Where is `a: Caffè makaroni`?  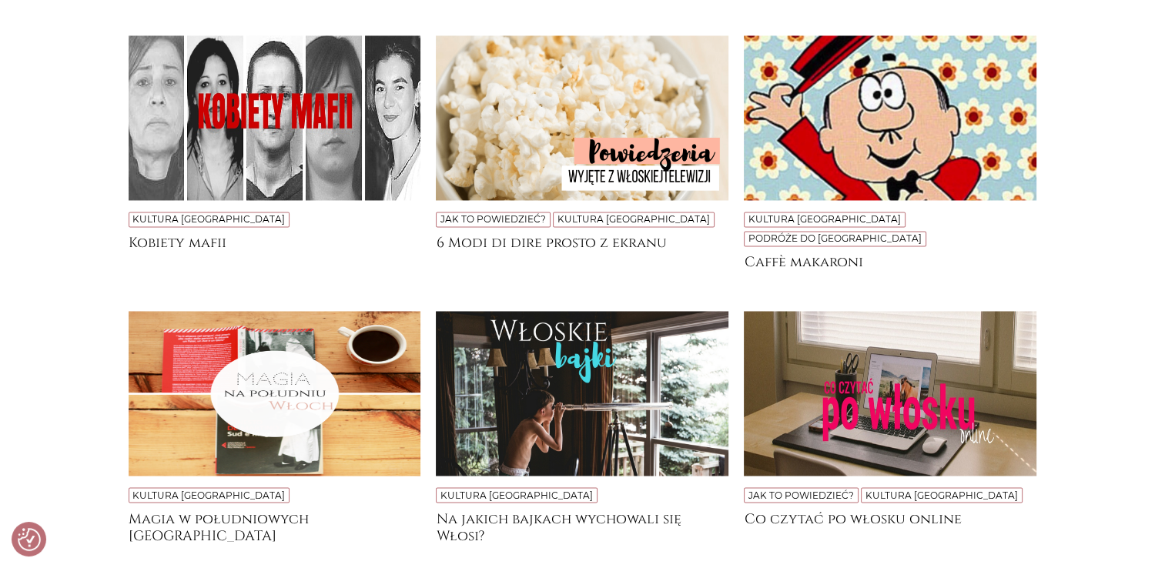 a: Caffè makaroni is located at coordinates (890, 270).